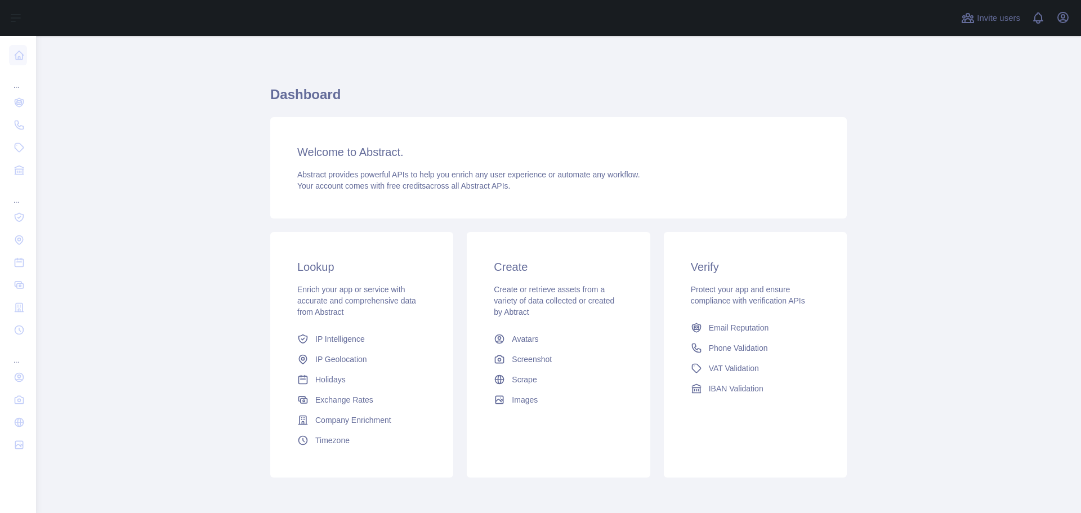 The height and width of the screenshot is (513, 1081). What do you see at coordinates (736, 389) in the screenshot?
I see `span: IBAN Validation` at bounding box center [736, 389].